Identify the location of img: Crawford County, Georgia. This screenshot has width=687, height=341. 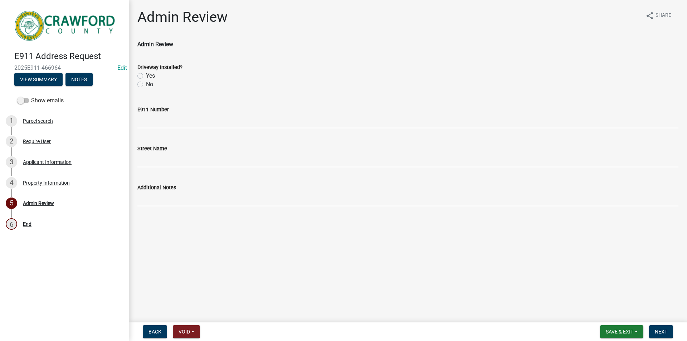
(66, 25).